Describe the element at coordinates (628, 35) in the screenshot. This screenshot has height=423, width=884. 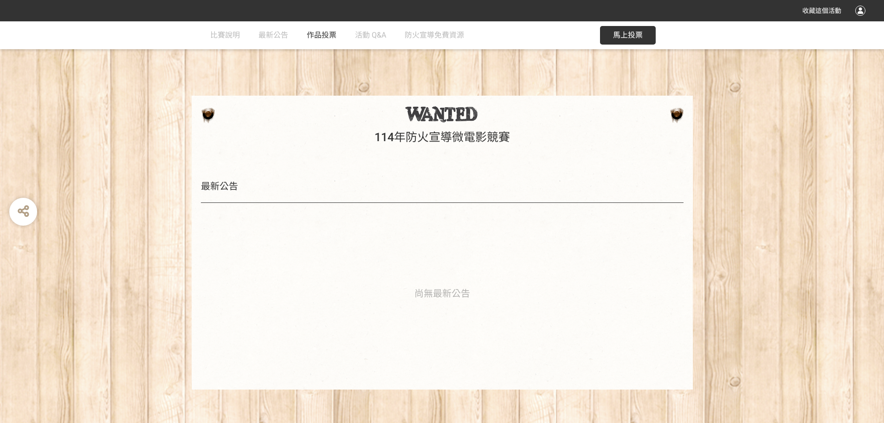
I see `button: 馬上投票` at that location.